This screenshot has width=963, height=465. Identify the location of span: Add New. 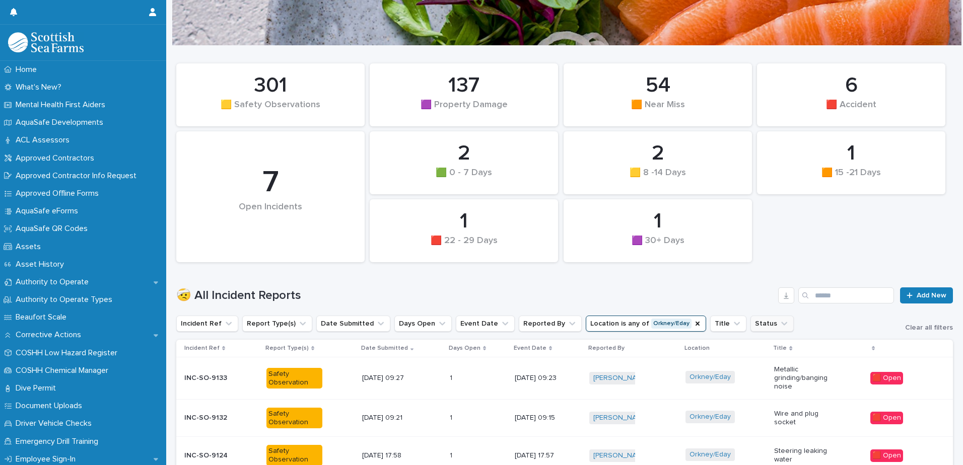
(931, 296).